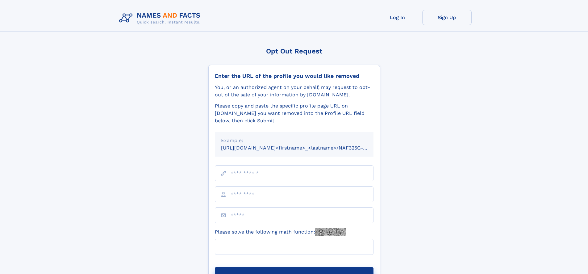  What do you see at coordinates (161, 18) in the screenshot?
I see `img: Logo Names and Facts` at bounding box center [161, 18].